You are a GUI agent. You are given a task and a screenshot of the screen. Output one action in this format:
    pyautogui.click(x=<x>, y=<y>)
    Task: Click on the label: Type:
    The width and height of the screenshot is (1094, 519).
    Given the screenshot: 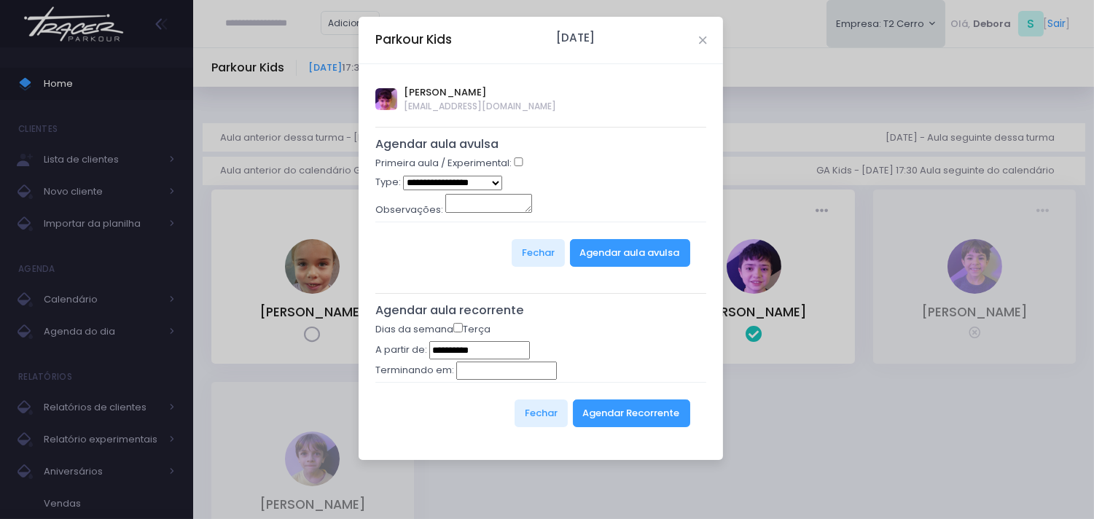 What is the action you would take?
    pyautogui.click(x=388, y=182)
    